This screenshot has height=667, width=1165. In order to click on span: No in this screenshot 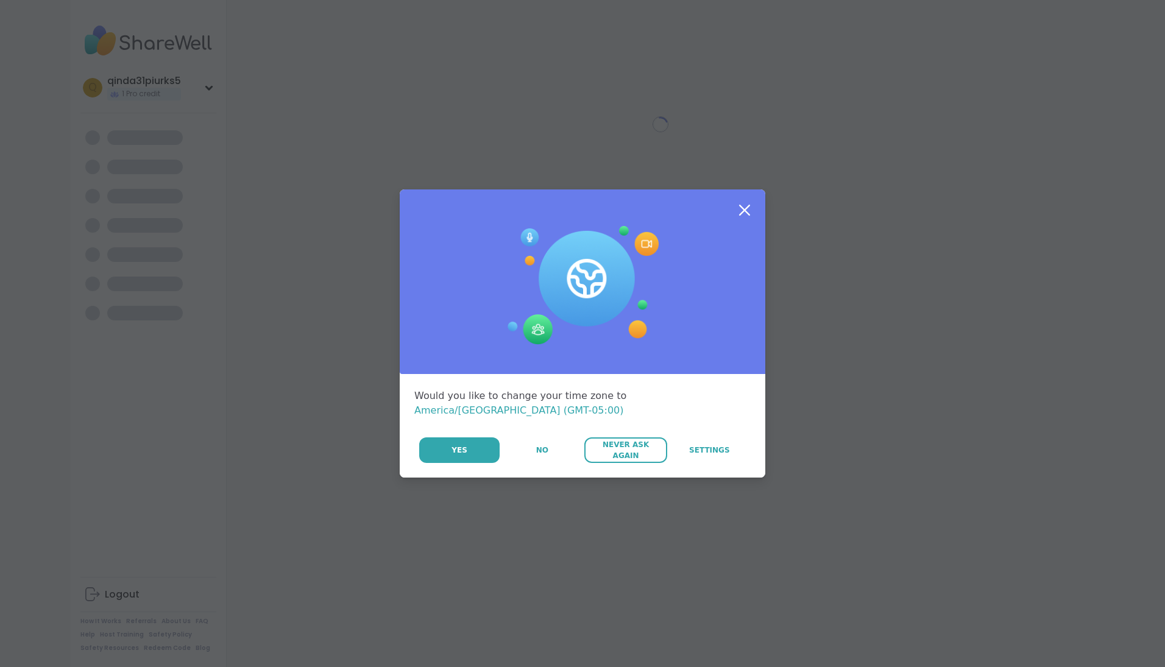, I will do `click(542, 450)`.